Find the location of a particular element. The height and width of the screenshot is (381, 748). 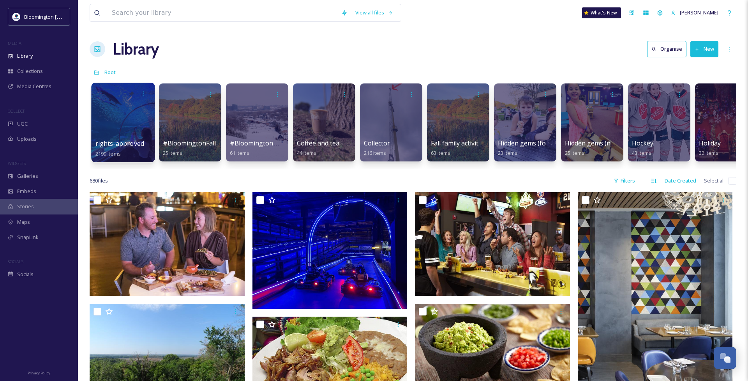

span: rights-approved is located at coordinates (120, 143).